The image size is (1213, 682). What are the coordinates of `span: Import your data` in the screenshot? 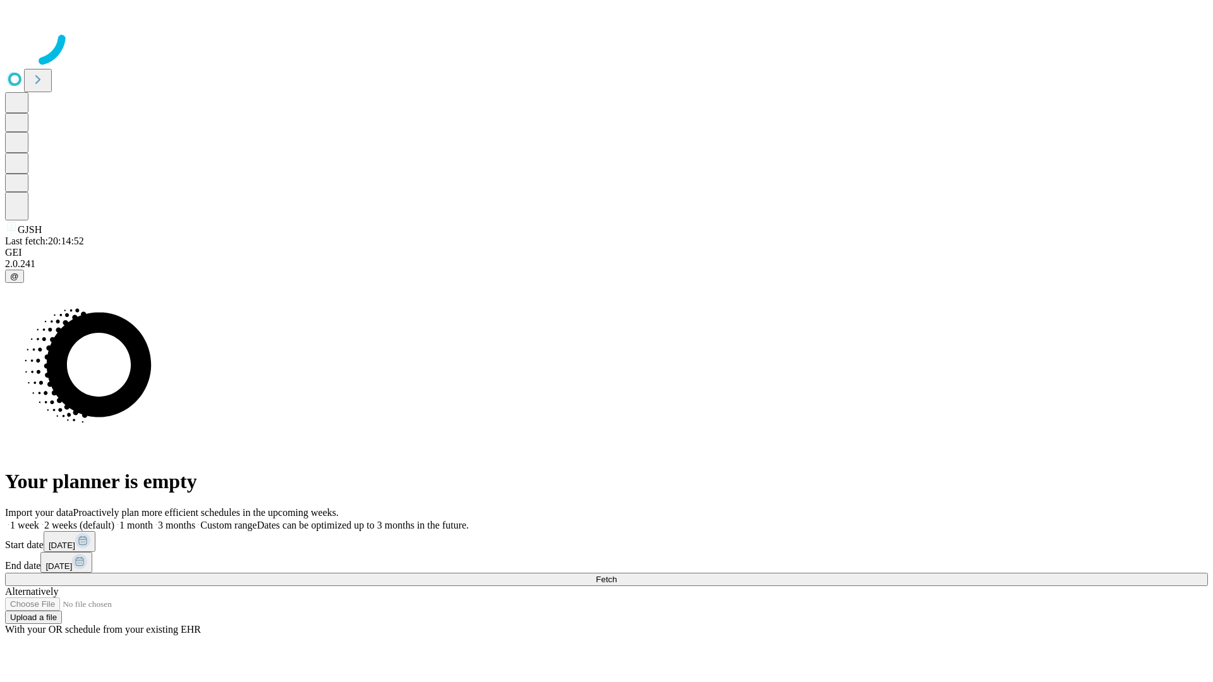 It's located at (39, 512).